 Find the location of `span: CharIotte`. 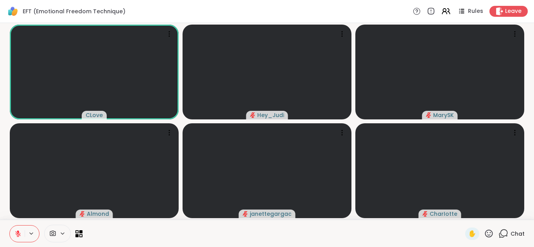

span: CharIotte is located at coordinates (443, 214).